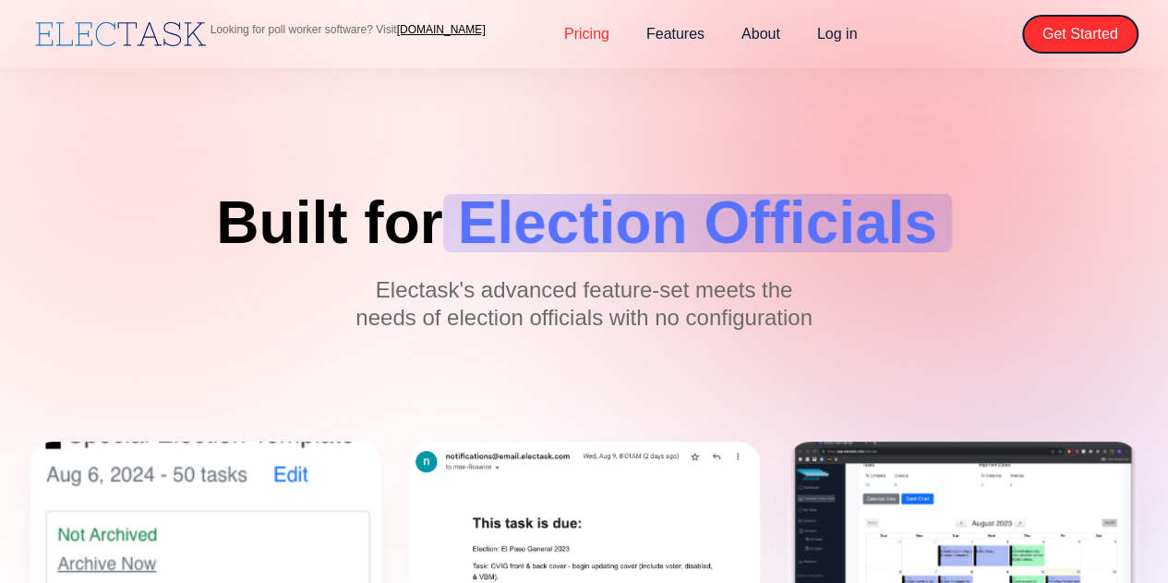 The height and width of the screenshot is (583, 1168). What do you see at coordinates (586, 34) in the screenshot?
I see `a: Pricing` at bounding box center [586, 34].